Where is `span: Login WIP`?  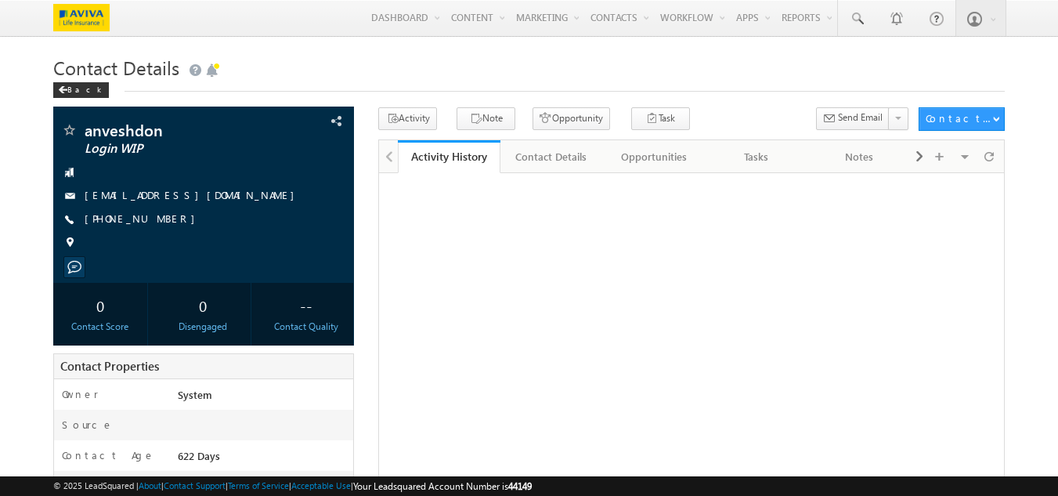 span: Login WIP is located at coordinates (177, 149).